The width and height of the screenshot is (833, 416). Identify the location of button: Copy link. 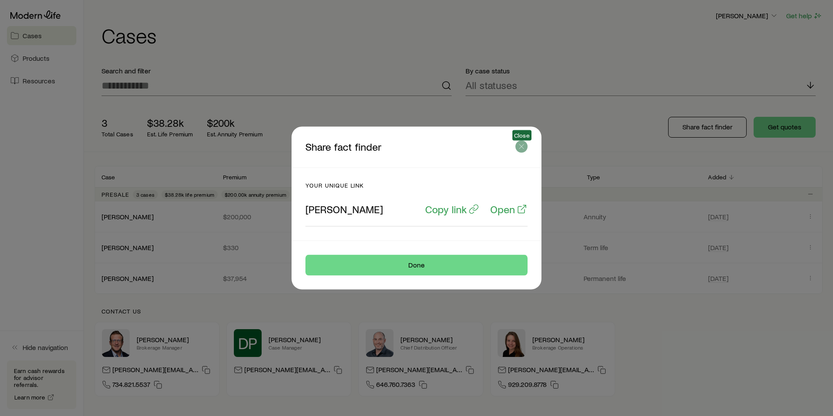
(452, 209).